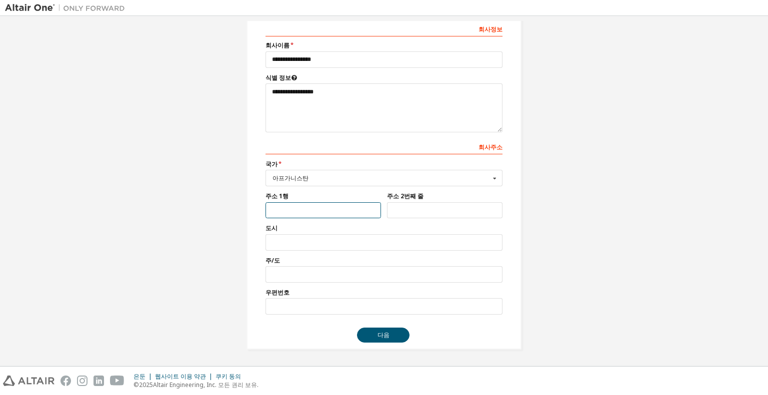  Describe the element at coordinates (277, 196) in the screenshot. I see `font: 주소 1행` at that location.